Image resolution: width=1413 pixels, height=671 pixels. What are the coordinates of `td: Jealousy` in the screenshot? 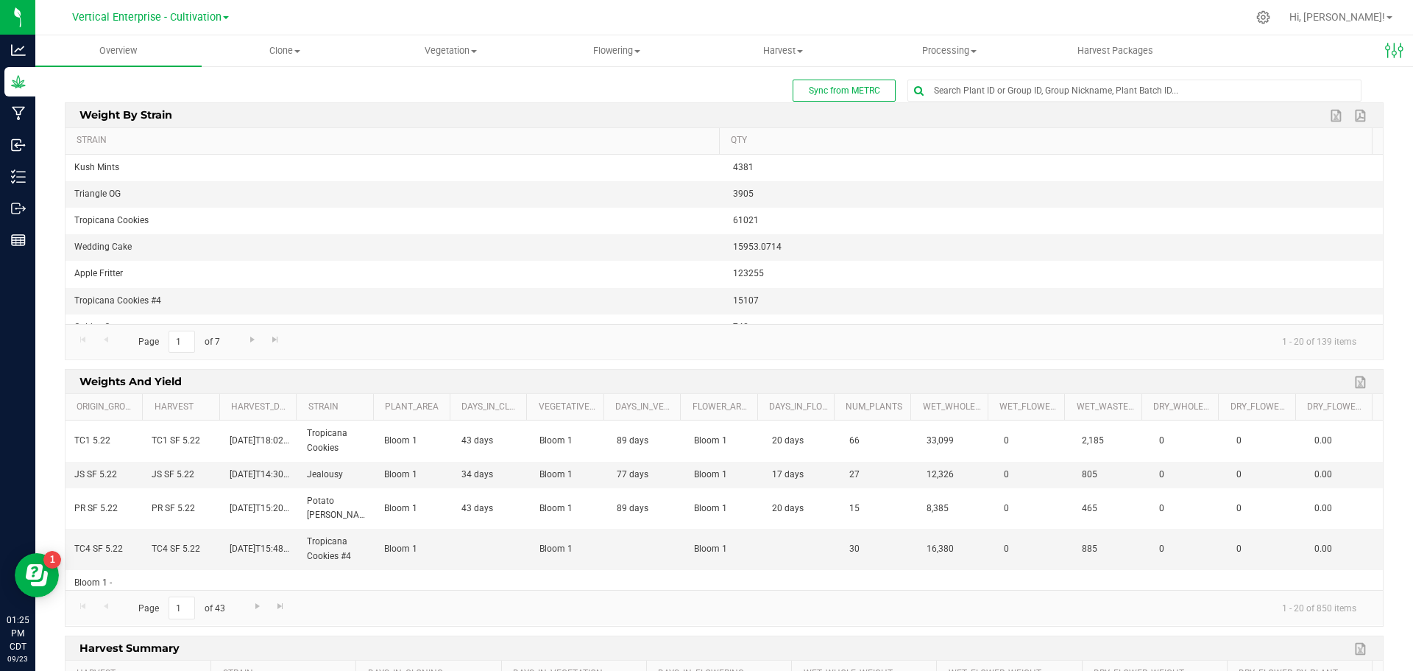 It's located at (336, 475).